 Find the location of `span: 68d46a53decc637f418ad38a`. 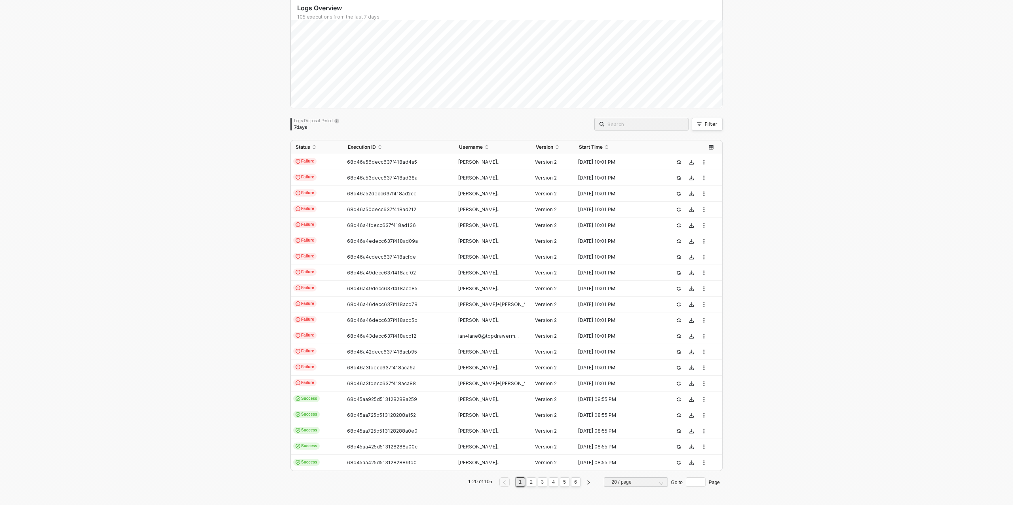

span: 68d46a53decc637f418ad38a is located at coordinates (382, 178).